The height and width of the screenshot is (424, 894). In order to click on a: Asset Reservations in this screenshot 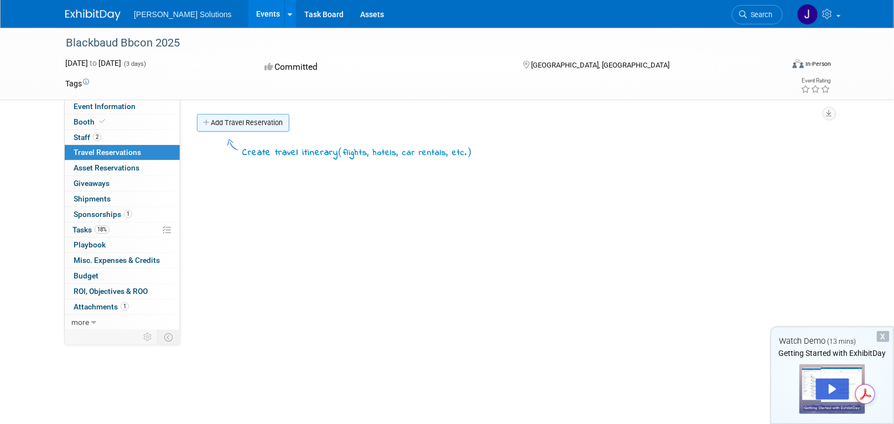, I will do `click(122, 168)`.